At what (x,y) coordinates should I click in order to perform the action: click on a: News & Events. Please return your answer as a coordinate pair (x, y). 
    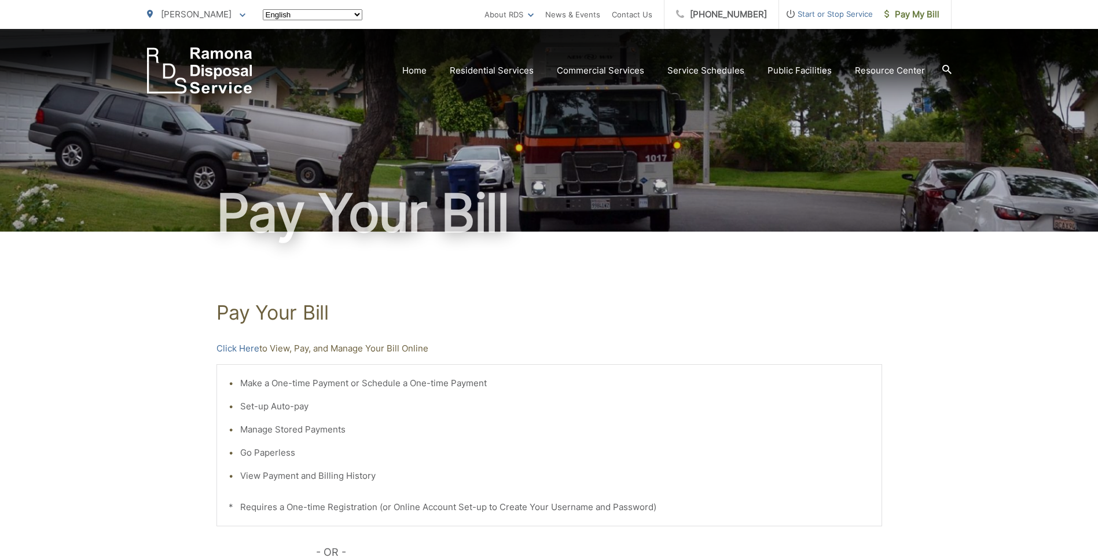
    Looking at the image, I should click on (572, 14).